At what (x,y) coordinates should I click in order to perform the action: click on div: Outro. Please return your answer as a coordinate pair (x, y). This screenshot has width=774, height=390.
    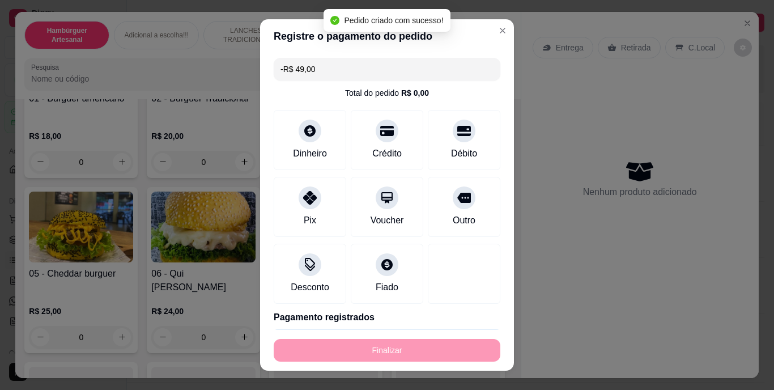
    Looking at the image, I should click on (464, 220).